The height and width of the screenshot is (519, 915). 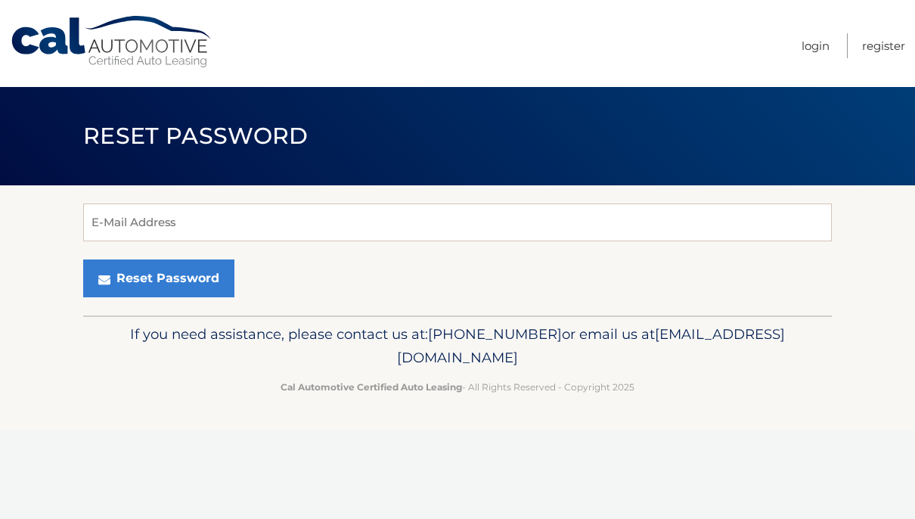 I want to click on button: Reset Password, so click(x=159, y=278).